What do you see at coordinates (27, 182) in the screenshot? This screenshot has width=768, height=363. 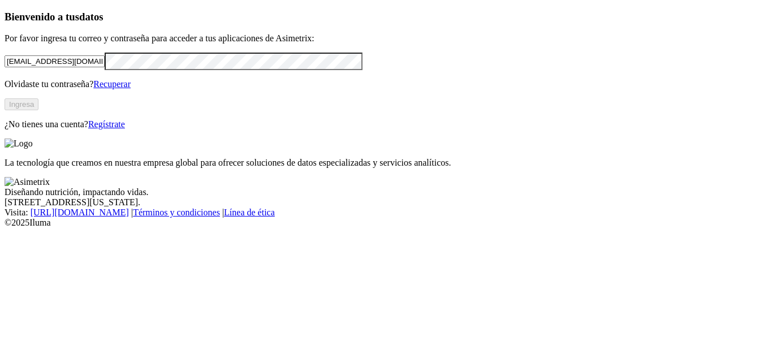 I see `img: Asimetrix` at bounding box center [27, 182].